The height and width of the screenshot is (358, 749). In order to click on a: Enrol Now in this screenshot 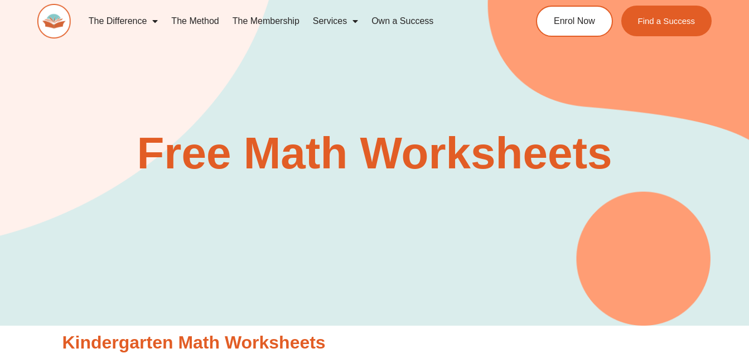, I will do `click(574, 21)`.